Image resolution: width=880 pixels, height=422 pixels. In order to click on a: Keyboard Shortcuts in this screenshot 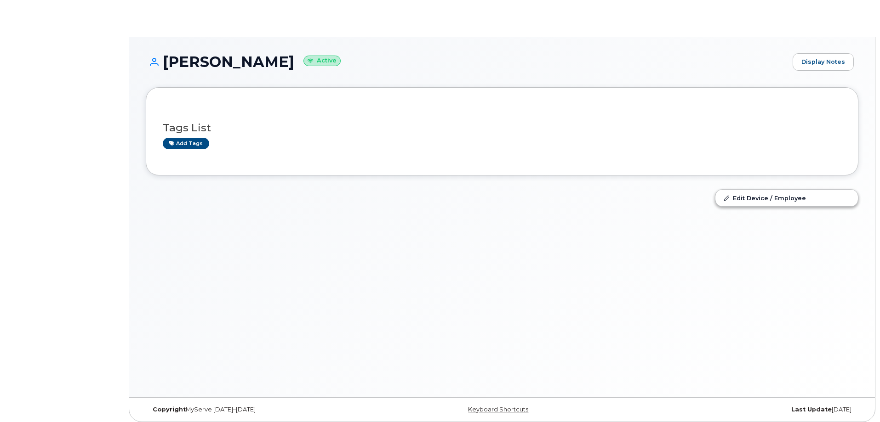, I will do `click(498, 410)`.